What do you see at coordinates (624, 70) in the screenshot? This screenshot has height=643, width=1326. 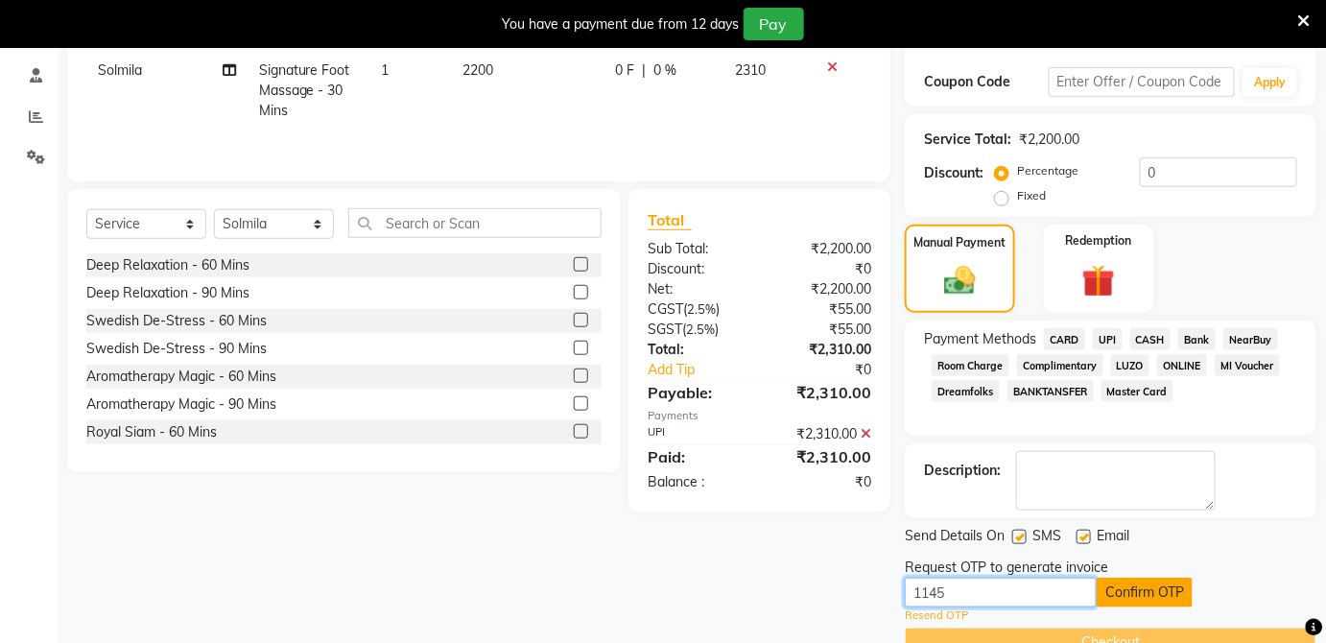 I see `span: 0 F` at bounding box center [624, 70].